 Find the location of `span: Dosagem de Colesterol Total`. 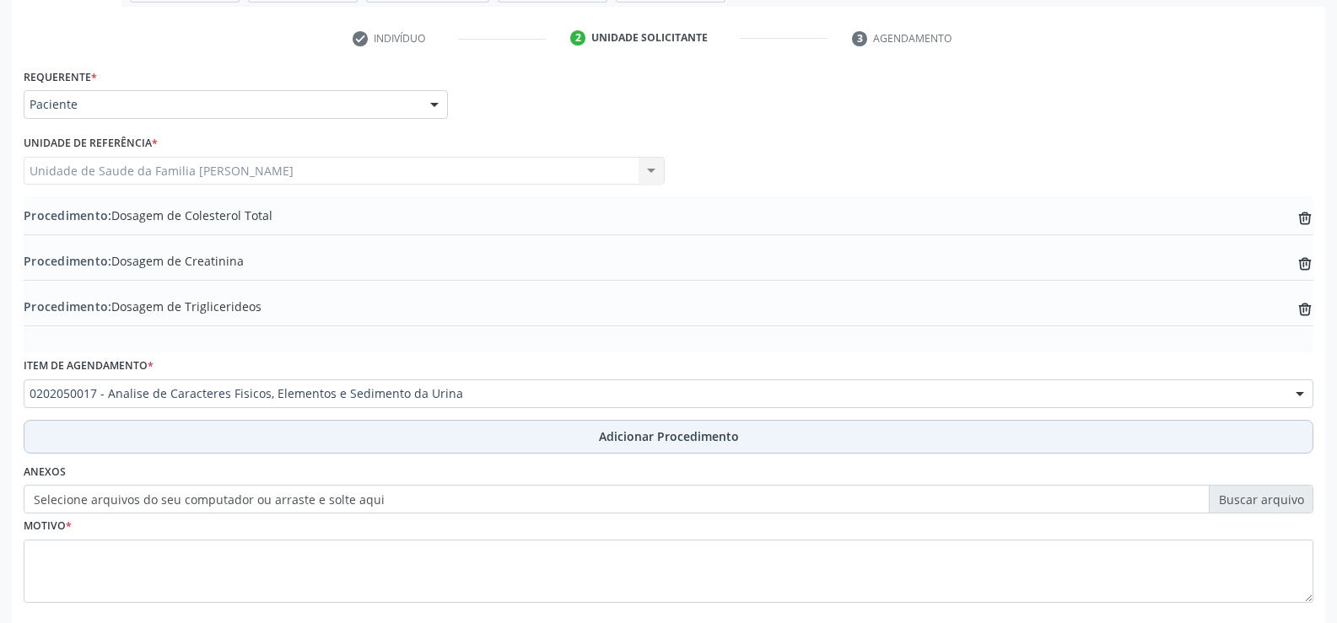

span: Dosagem de Colesterol Total is located at coordinates (148, 215).